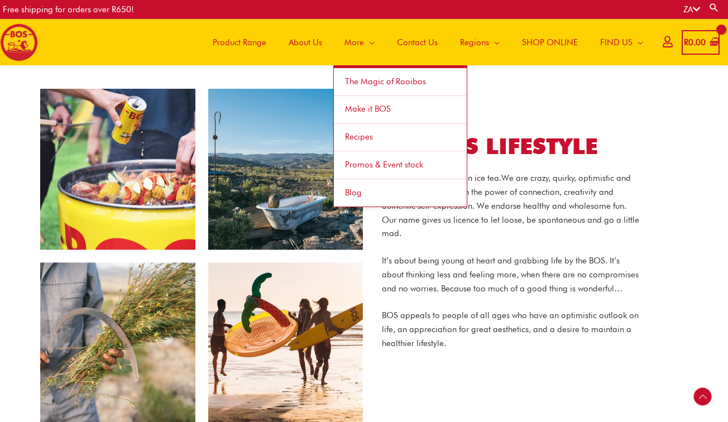 Image resolution: width=728 pixels, height=422 pixels. Describe the element at coordinates (400, 82) in the screenshot. I see `a: The Magic of Rooibos` at that location.